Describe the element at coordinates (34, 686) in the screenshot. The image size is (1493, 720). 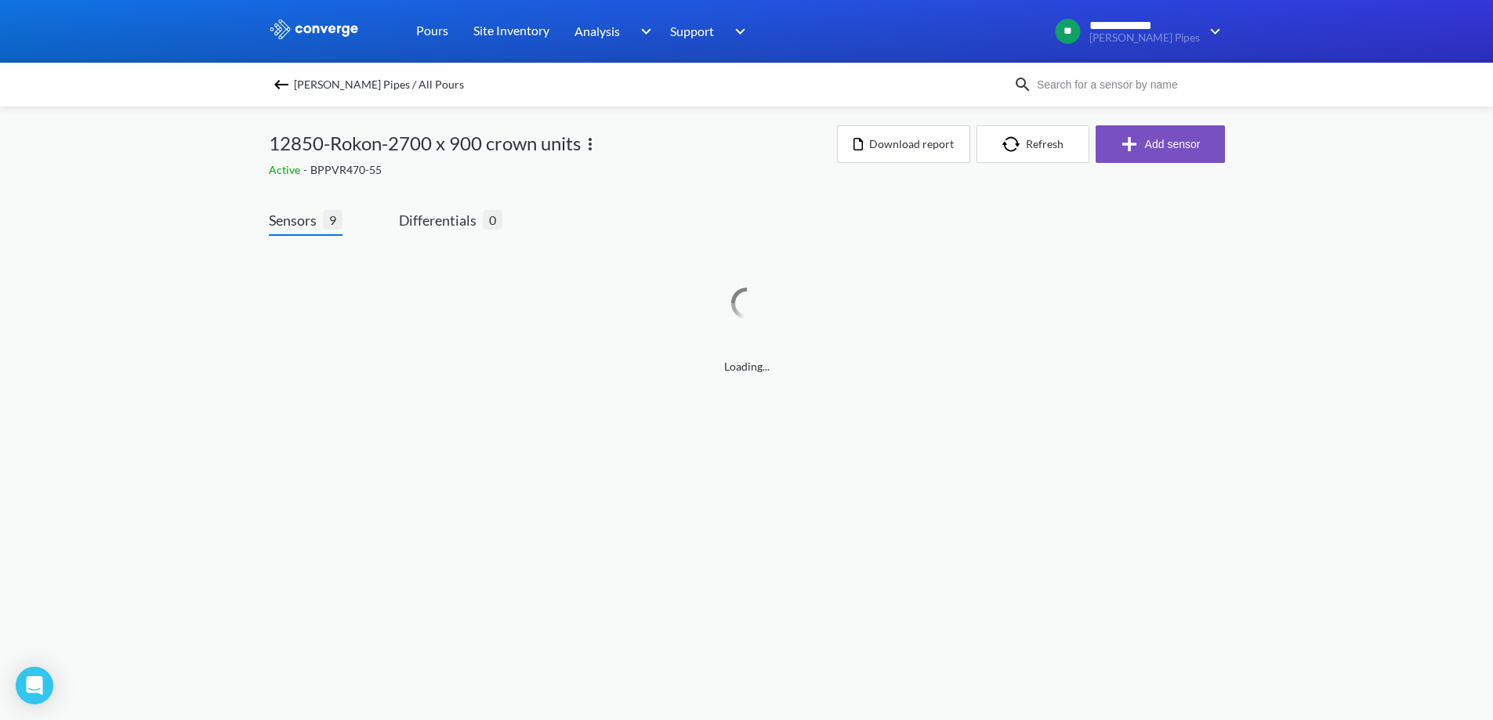
I see `div: Open Intercom Messenger` at that location.